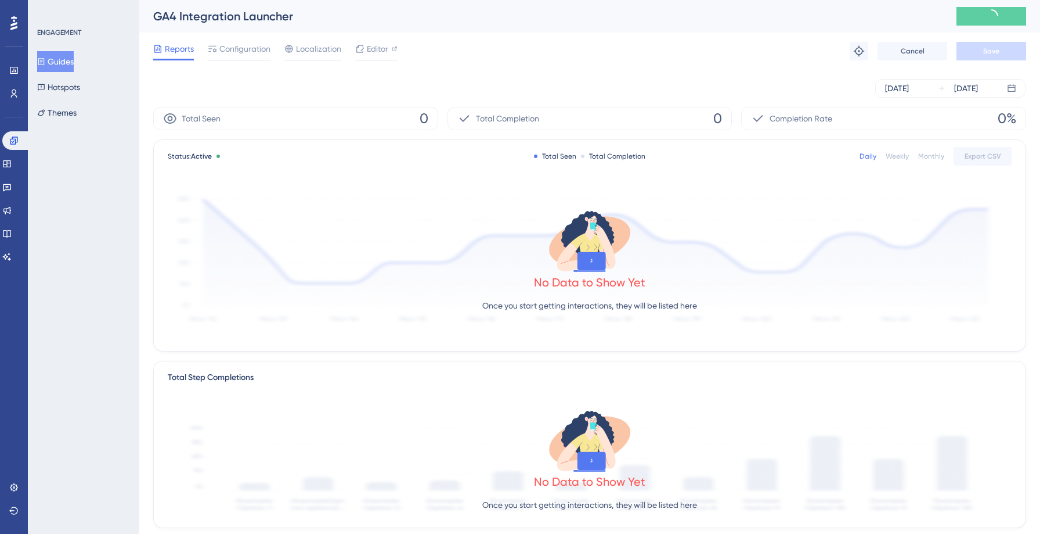  Describe the element at coordinates (59, 87) in the screenshot. I see `button: Hotspots` at that location.